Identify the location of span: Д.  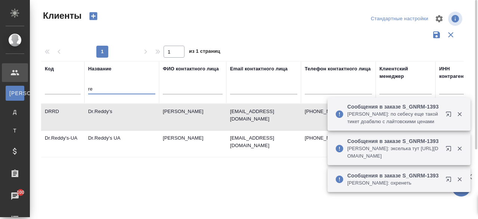
(15, 112).